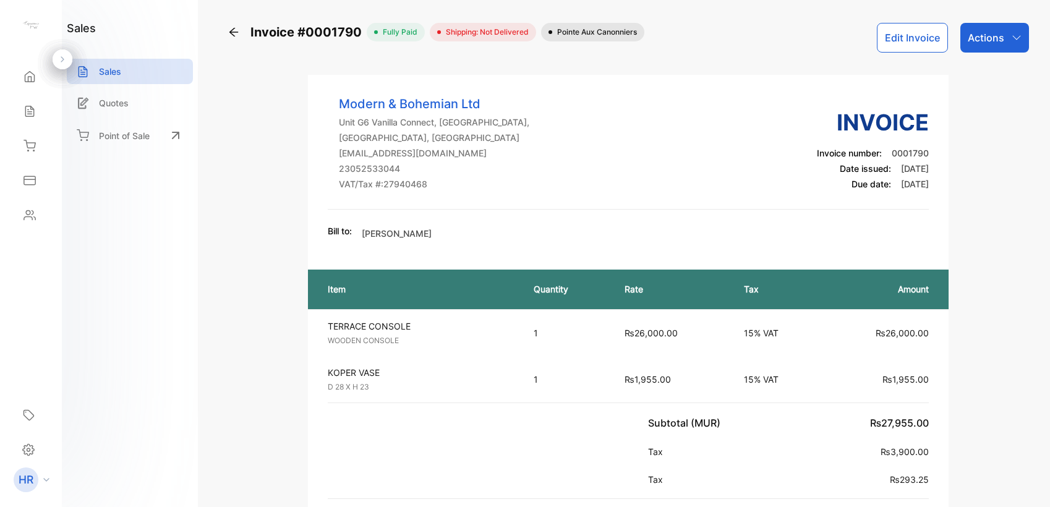 The image size is (1050, 507). Describe the element at coordinates (994, 38) in the screenshot. I see `button: Actions` at that location.